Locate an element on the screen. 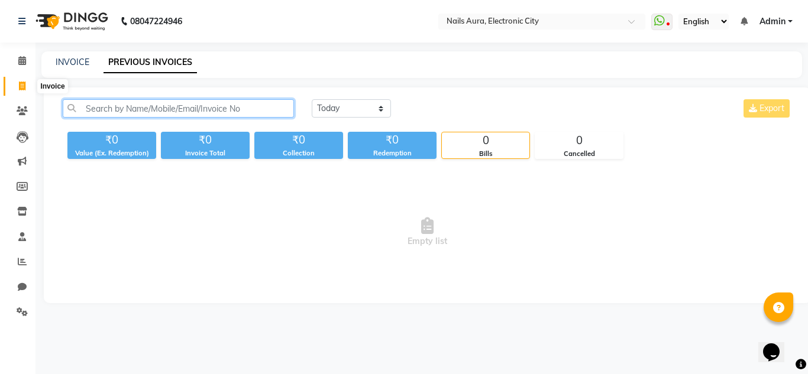  a: INVOICE is located at coordinates (72, 62).